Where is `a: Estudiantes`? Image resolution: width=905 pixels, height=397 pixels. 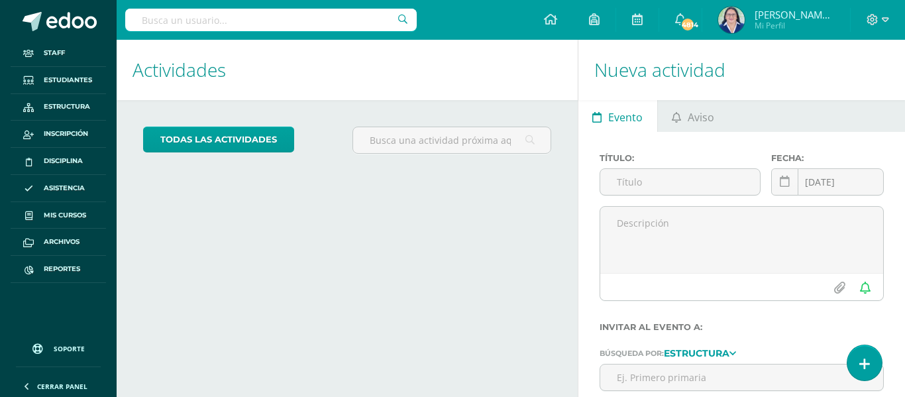
a: Estudiantes is located at coordinates (58, 80).